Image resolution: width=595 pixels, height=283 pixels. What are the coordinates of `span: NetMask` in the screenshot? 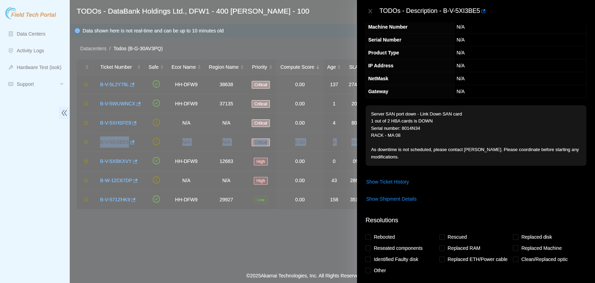 It's located at (378, 78).